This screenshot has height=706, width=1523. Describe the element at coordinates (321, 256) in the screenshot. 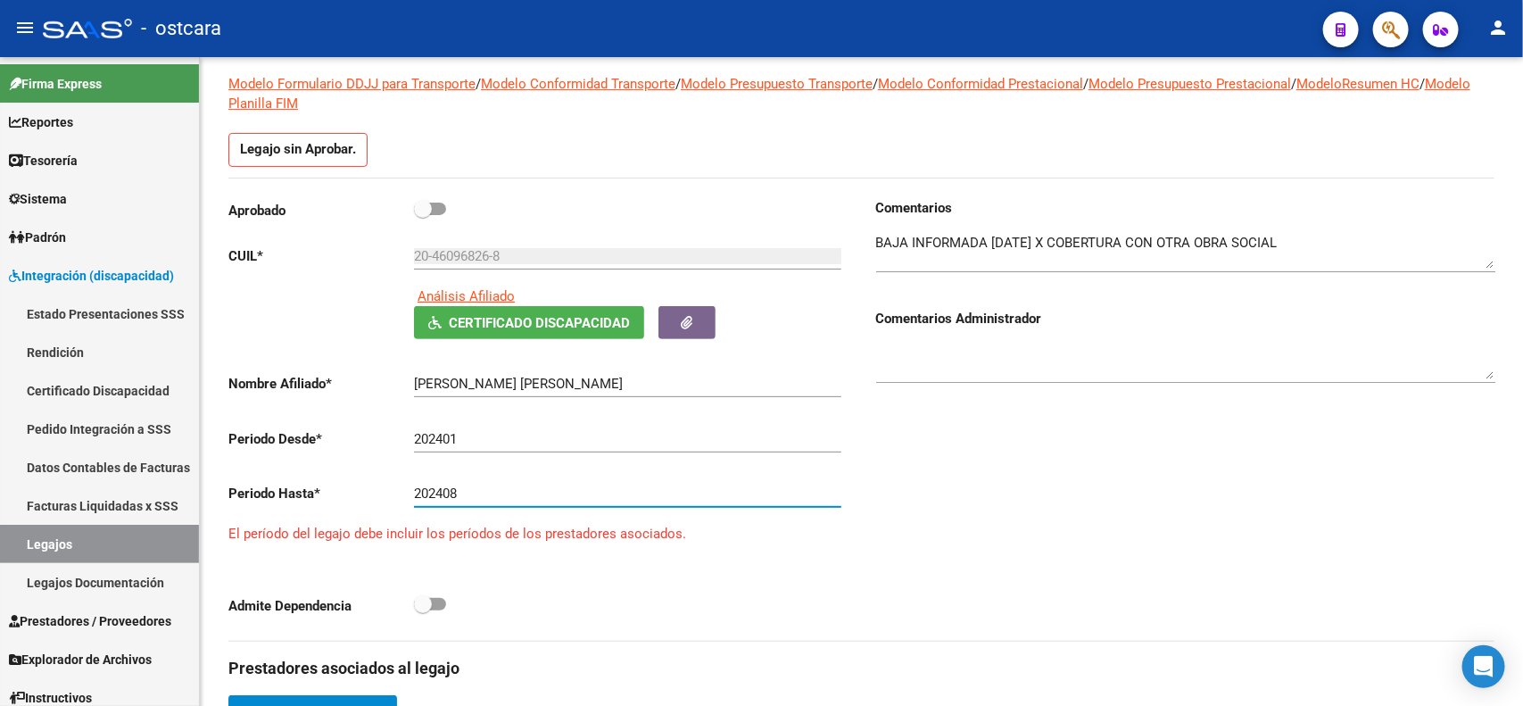

I see `p: CUIL` at that location.